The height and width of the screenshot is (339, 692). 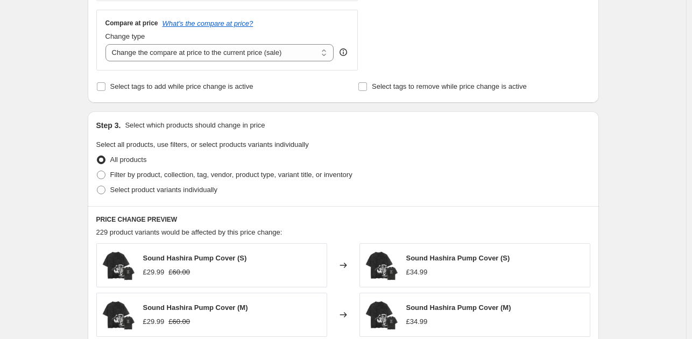 What do you see at coordinates (132, 23) in the screenshot?
I see `h3: Compare at price` at bounding box center [132, 23].